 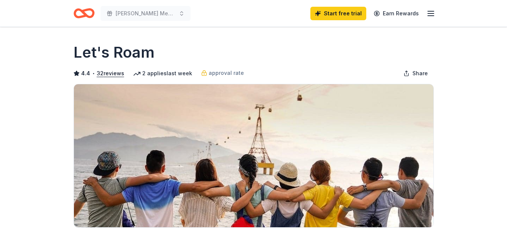 I want to click on span: Share, so click(x=420, y=73).